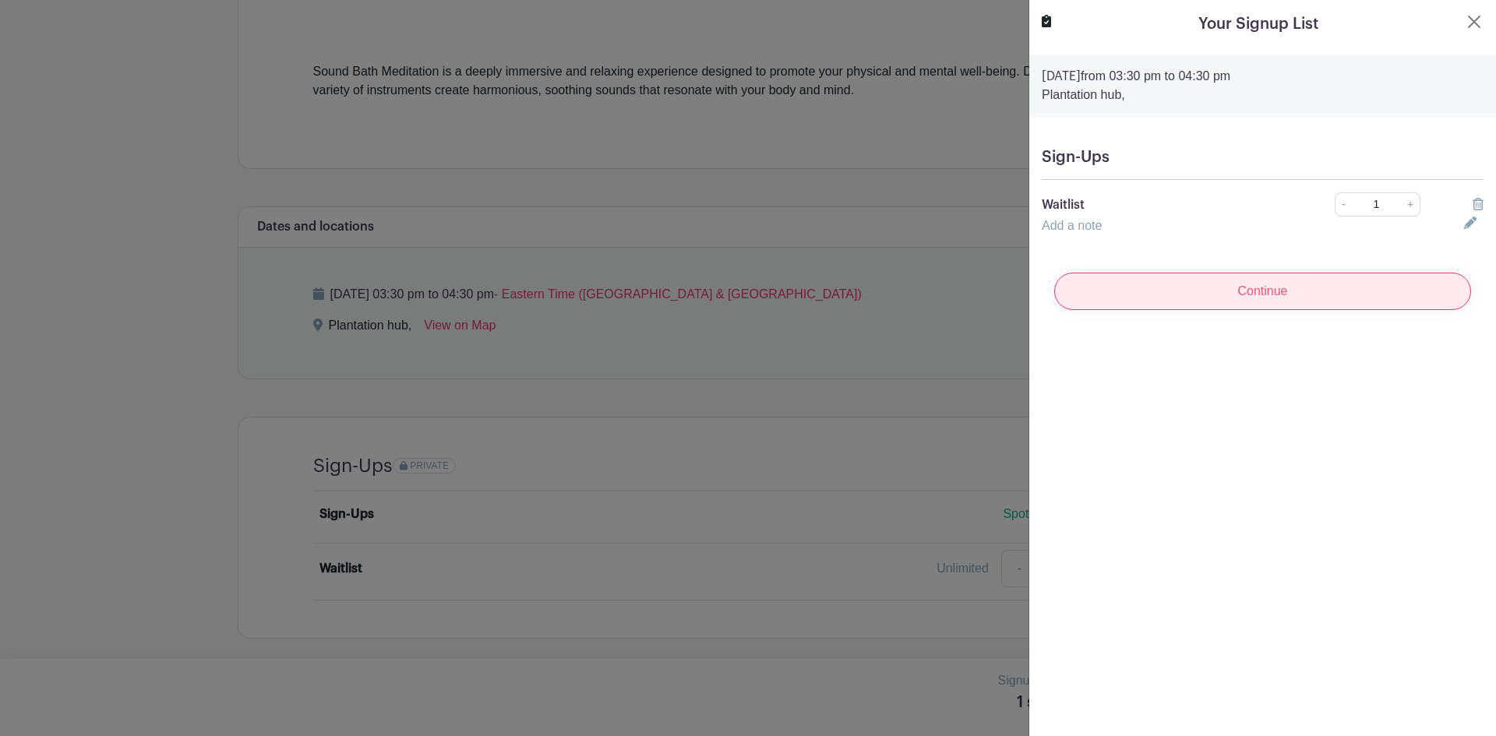 The height and width of the screenshot is (736, 1496). What do you see at coordinates (1258, 24) in the screenshot?
I see `h5: Your Signup List` at bounding box center [1258, 24].